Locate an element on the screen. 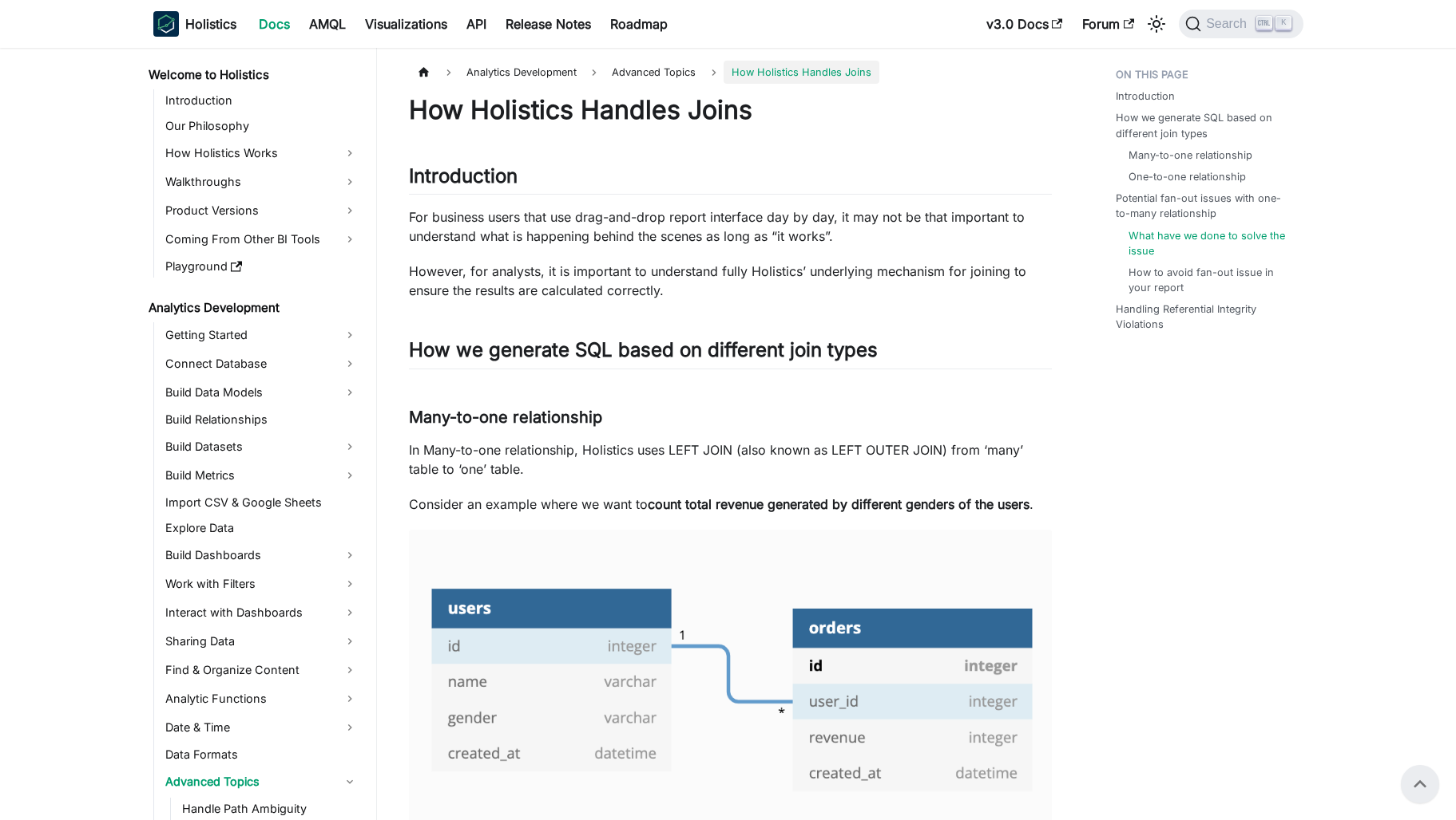 This screenshot has height=820, width=1456. a: Handle Path Ambiguity is located at coordinates (269, 809).